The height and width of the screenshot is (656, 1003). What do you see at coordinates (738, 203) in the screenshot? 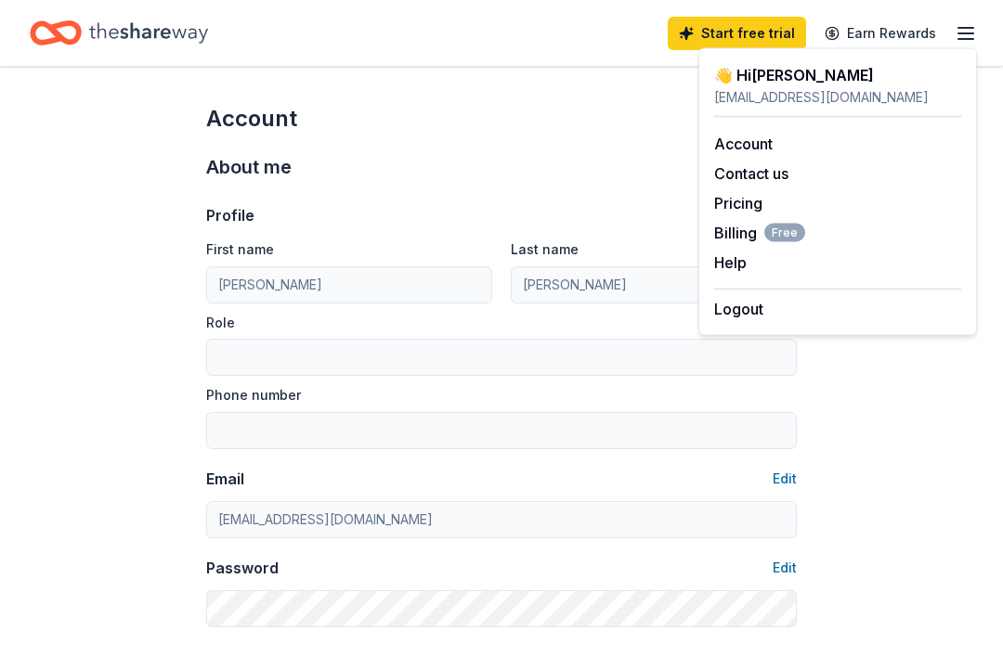
I see `a: Pricing` at bounding box center [738, 203].